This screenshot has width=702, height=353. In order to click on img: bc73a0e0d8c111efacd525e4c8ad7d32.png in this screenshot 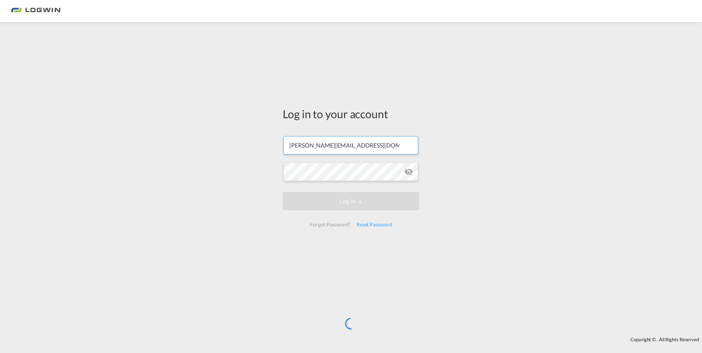, I will do `click(36, 11)`.